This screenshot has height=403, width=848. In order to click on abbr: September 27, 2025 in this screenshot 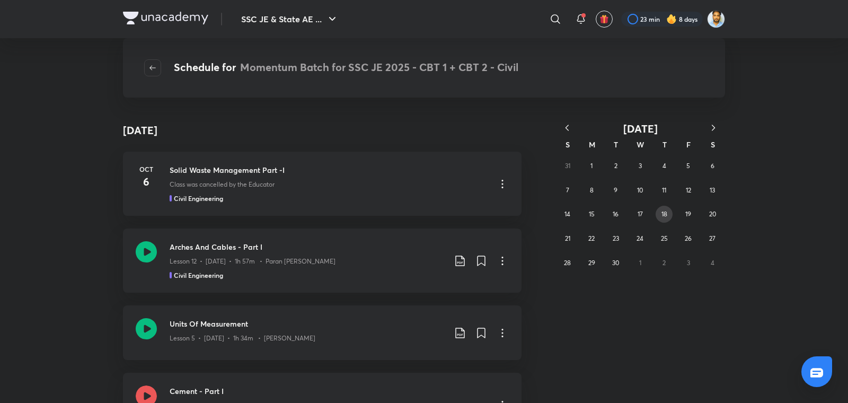, I will do `click(713, 238)`.